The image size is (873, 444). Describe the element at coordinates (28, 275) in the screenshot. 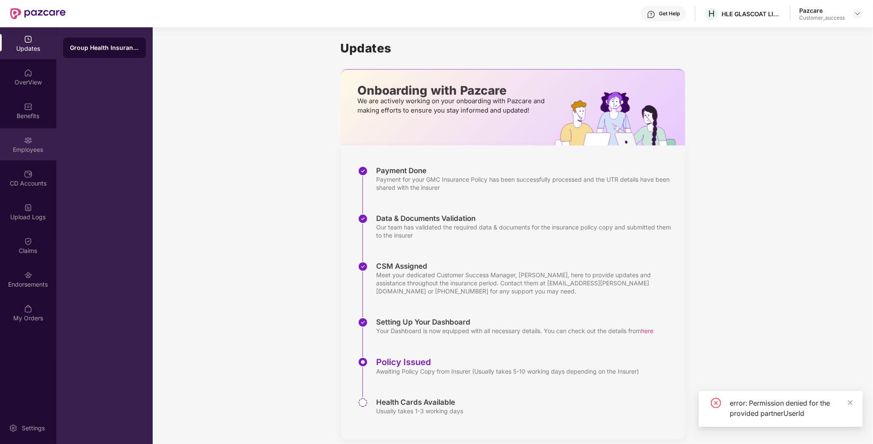

I see `img: svg+xml;base64,PHN2ZyBpZD0iRW5kb3JzZW1lbnRzIiB4bWxucz0iaHR0cDovL3d3dy53My5vcmcvMjAwMC9zdmciIHdpZH...` at that location.